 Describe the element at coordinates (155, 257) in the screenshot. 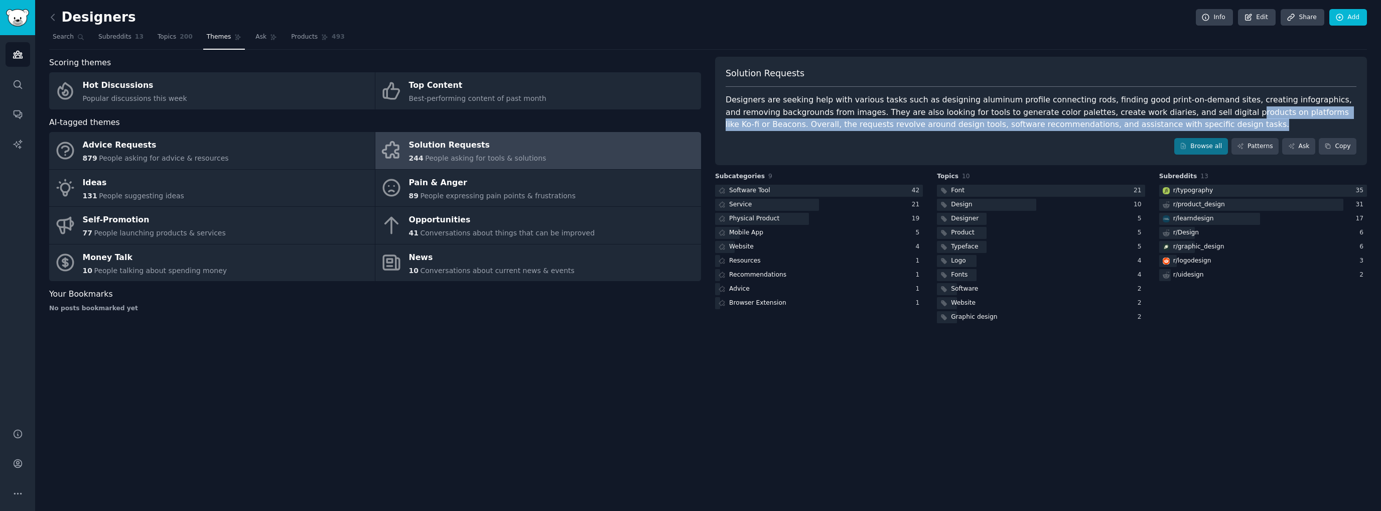

I see `div: Money Talk` at that location.